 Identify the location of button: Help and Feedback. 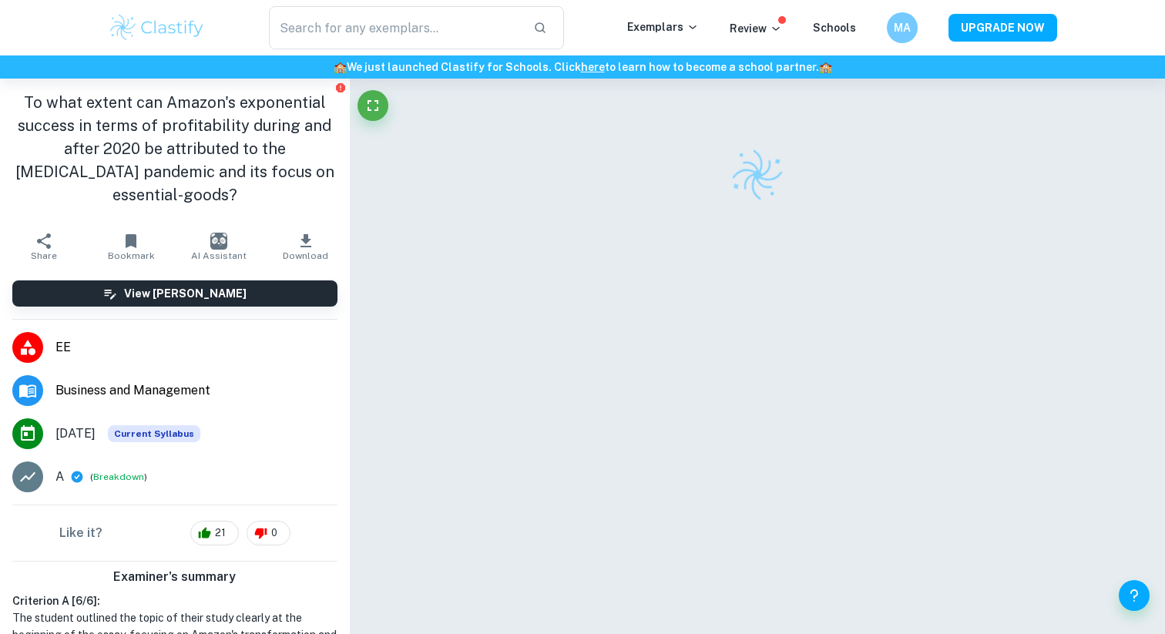
(1134, 596).